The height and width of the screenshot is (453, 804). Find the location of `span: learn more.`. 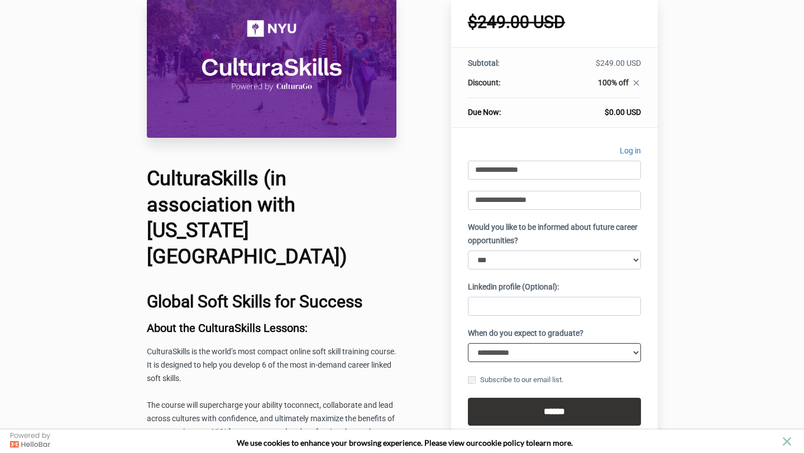

span: learn more. is located at coordinates (553, 443).